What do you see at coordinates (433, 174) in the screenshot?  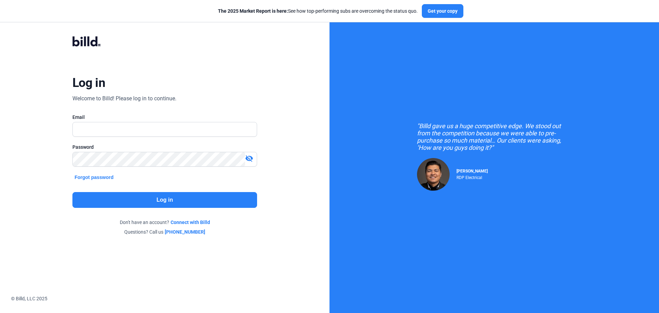 I see `img: Raul Pacheco` at bounding box center [433, 174].